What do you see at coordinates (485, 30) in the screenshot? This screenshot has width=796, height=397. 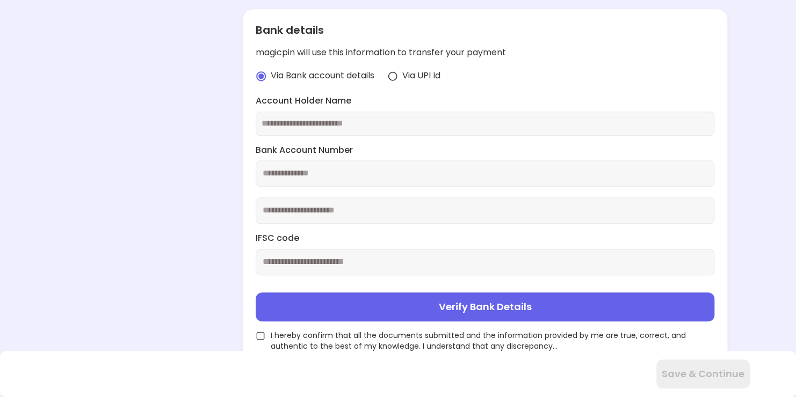 I see `div: Bank details` at bounding box center [485, 30].